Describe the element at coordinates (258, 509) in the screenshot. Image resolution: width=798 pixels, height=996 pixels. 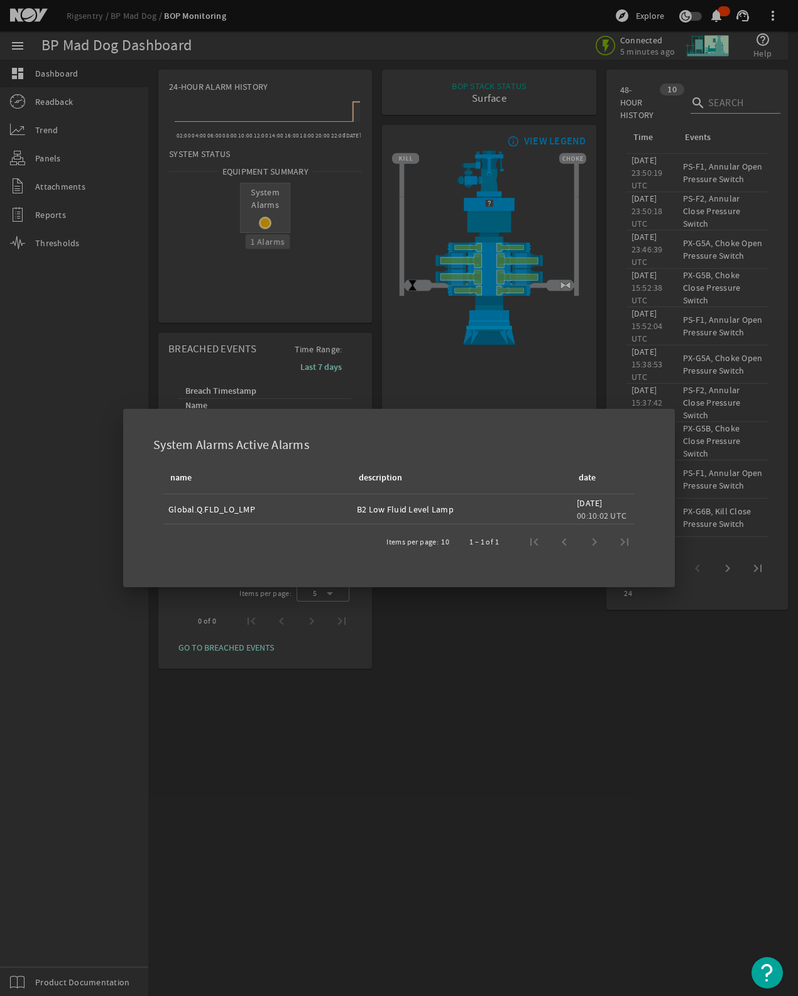
I see `div: Global.Q.FLD_LO_LMP` at that location.